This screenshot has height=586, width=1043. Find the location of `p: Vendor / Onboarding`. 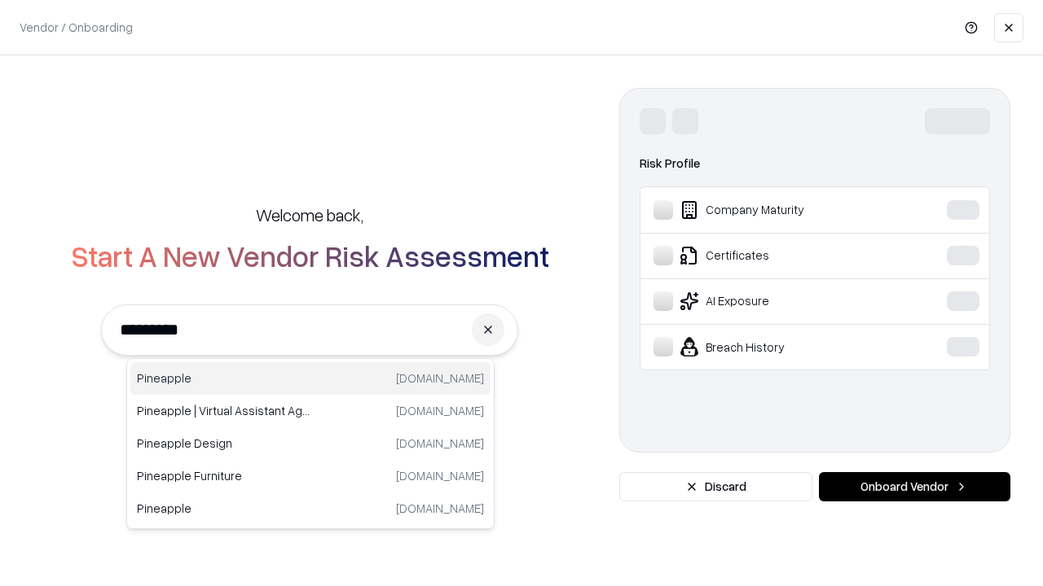

p: Vendor / Onboarding is located at coordinates (76, 27).